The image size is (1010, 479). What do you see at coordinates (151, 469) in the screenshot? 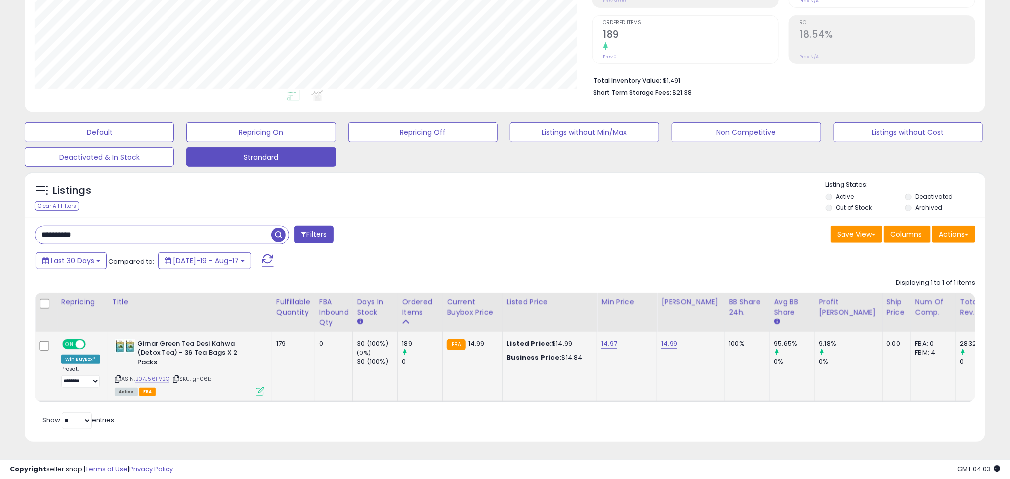
I see `a: Privacy Policy` at bounding box center [151, 469].